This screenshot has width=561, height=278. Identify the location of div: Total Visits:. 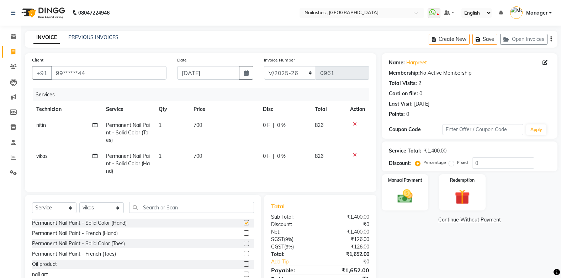
(402, 83).